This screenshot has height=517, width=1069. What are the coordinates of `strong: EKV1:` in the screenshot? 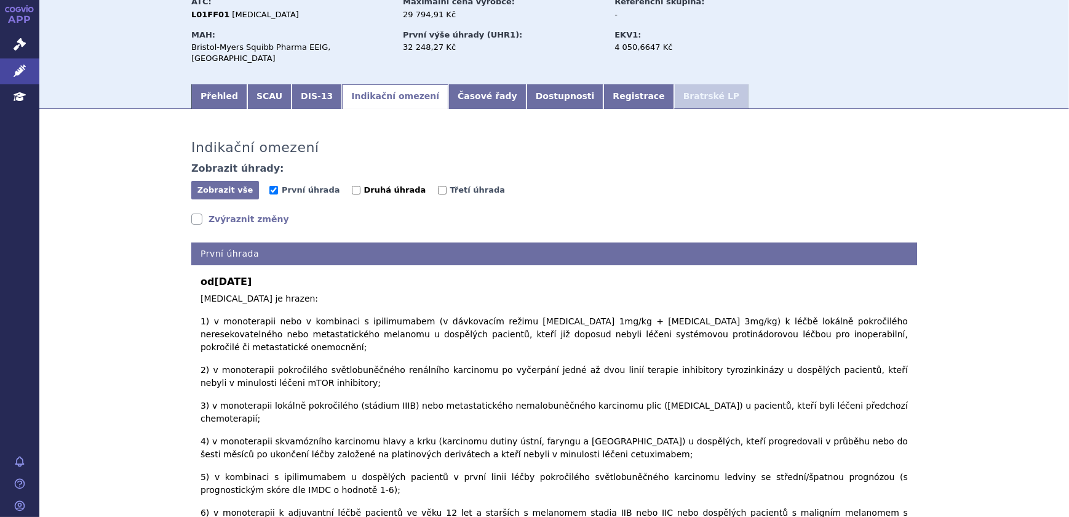 It's located at (627, 34).